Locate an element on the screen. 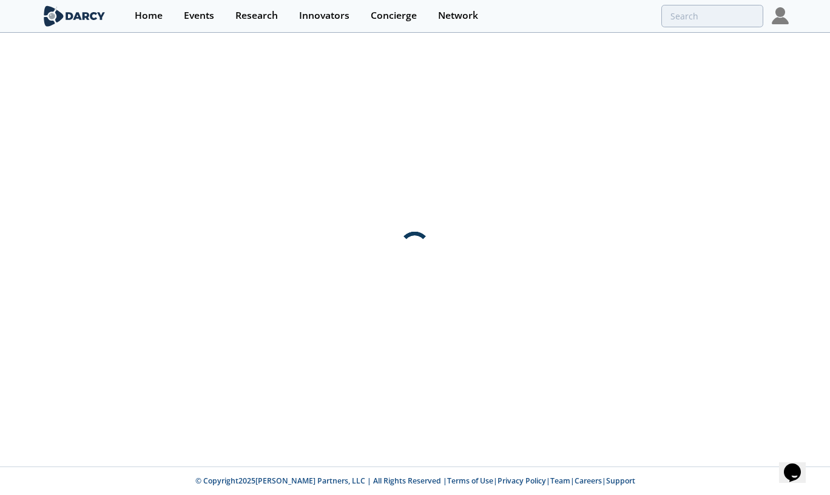 Image resolution: width=830 pixels, height=495 pixels. img: logo-wide.svg is located at coordinates (74, 16).